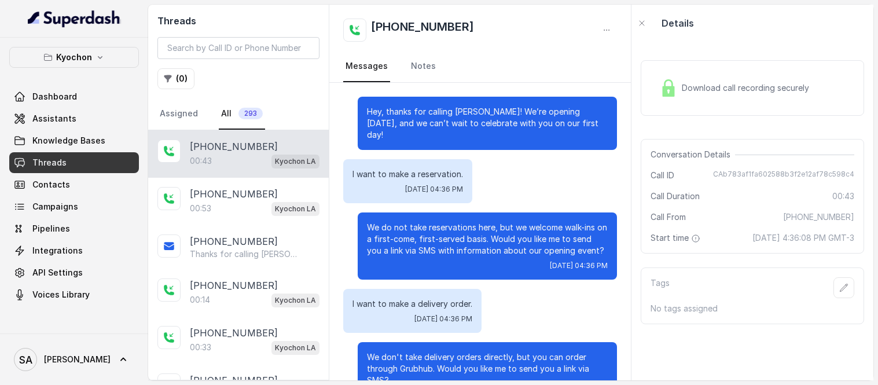 The image size is (878, 385). Describe the element at coordinates (74, 185) in the screenshot. I see `a: Contacts` at that location.